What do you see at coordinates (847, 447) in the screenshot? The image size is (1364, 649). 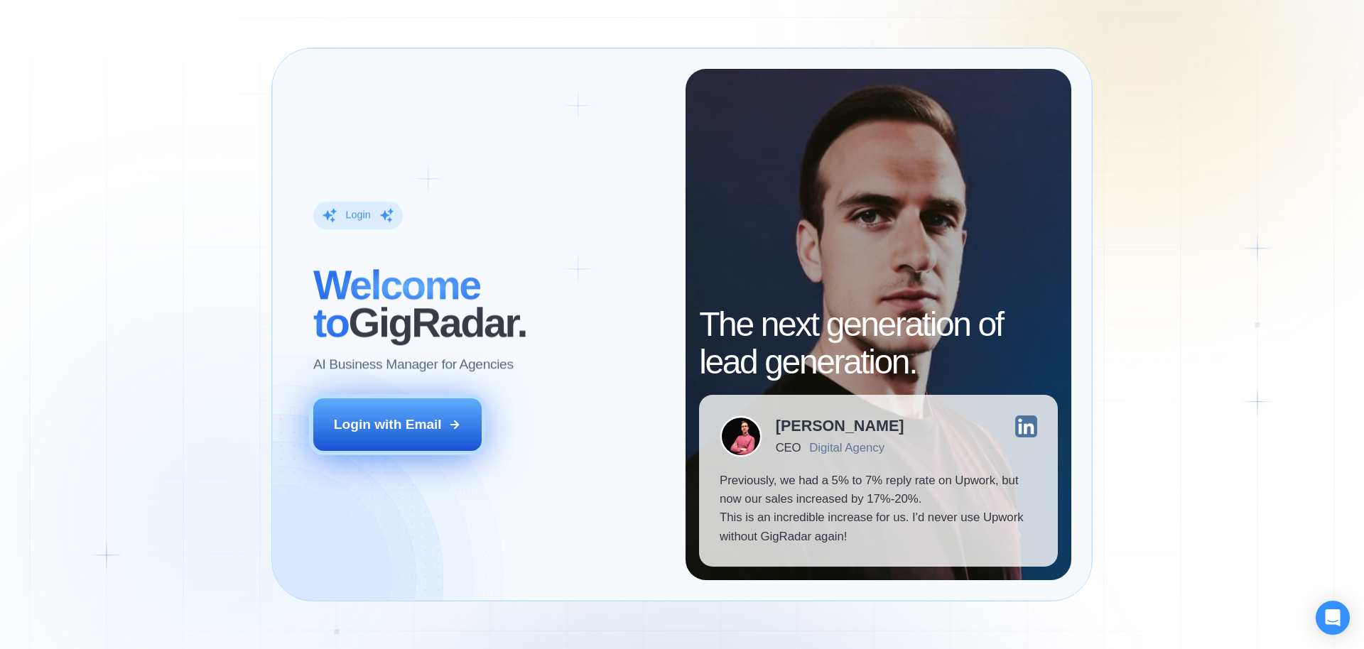 I see `div: Digital Agency` at bounding box center [847, 447].